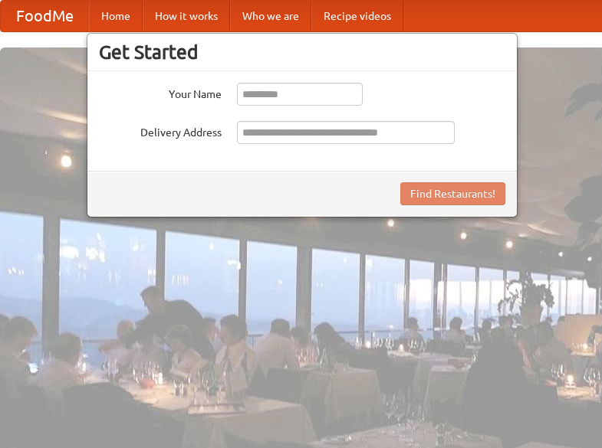 This screenshot has width=602, height=448. I want to click on a: Who we are, so click(271, 16).